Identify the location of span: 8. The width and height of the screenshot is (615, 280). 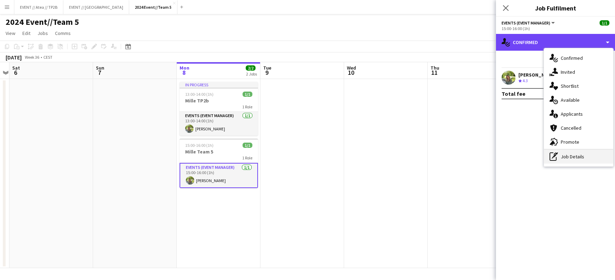
(184, 72).